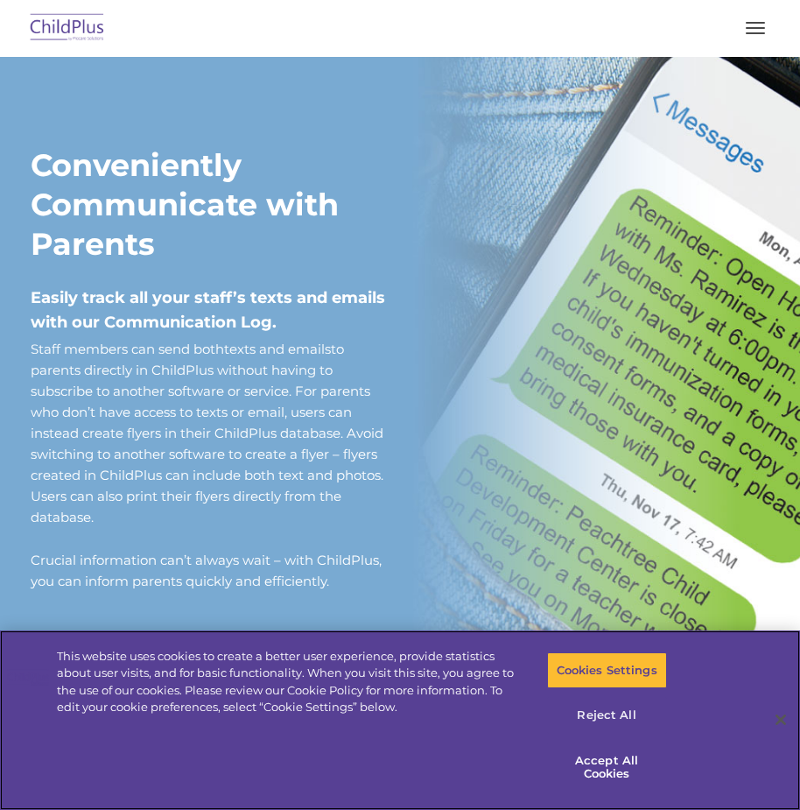  I want to click on a: texts and emails, so click(278, 348).